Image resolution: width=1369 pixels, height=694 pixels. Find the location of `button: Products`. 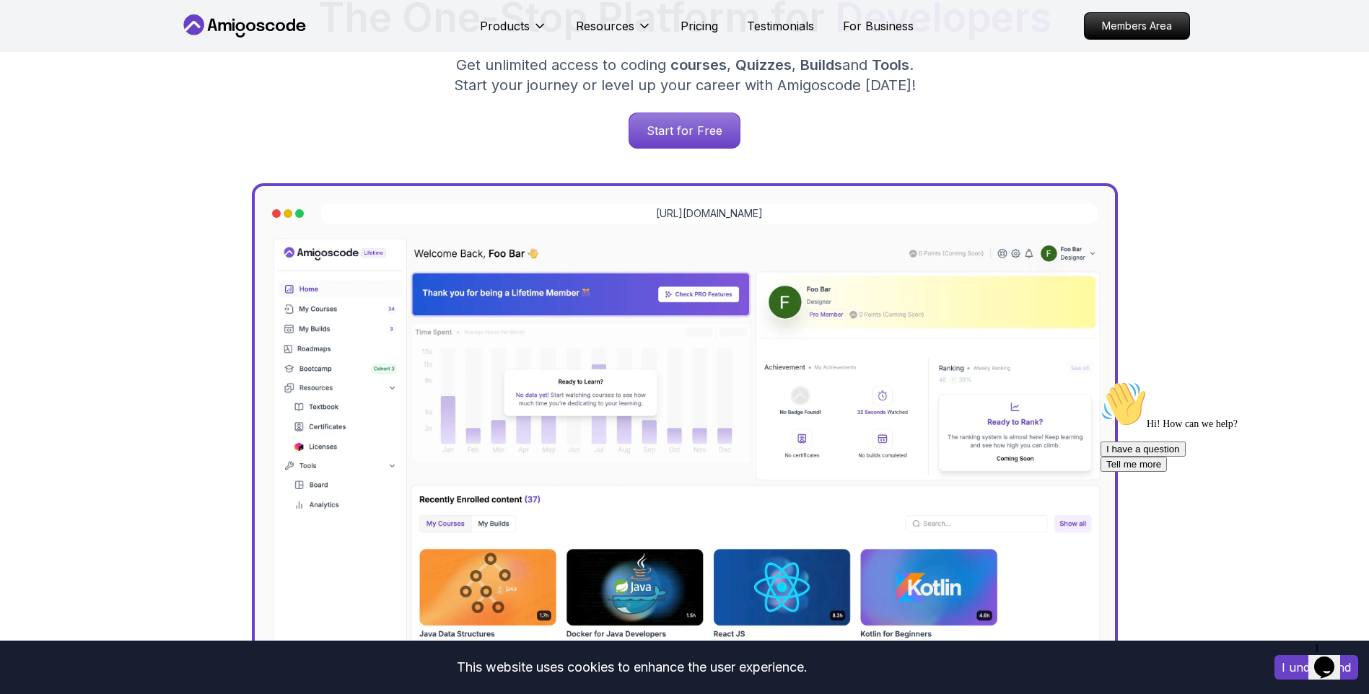

button: Products is located at coordinates (513, 32).